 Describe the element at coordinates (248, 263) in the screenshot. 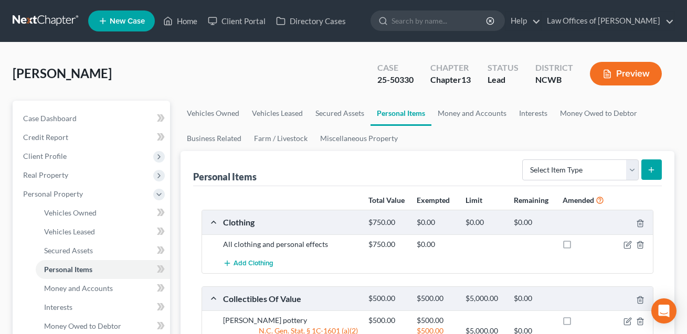

I see `button: Add Clothing` at that location.